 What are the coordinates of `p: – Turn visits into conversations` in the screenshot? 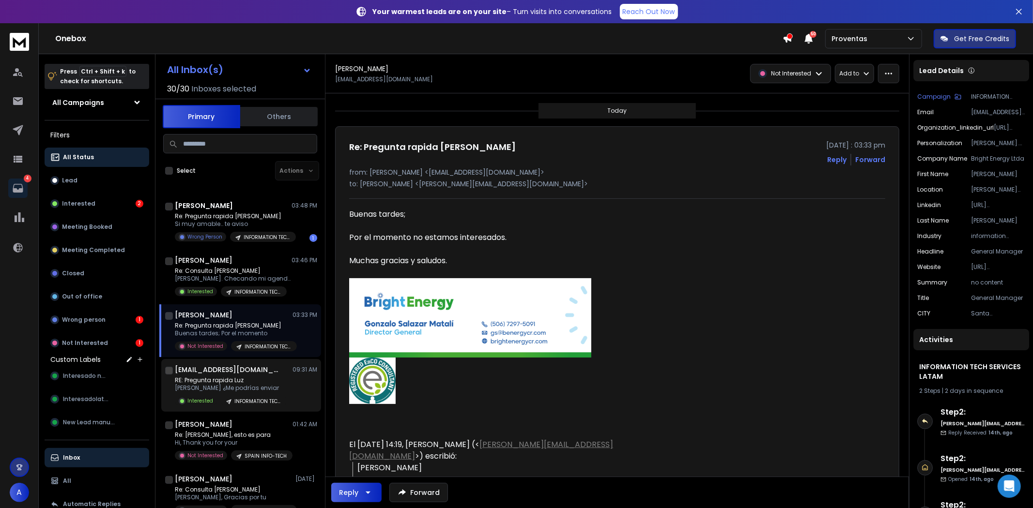 It's located at (492, 12).